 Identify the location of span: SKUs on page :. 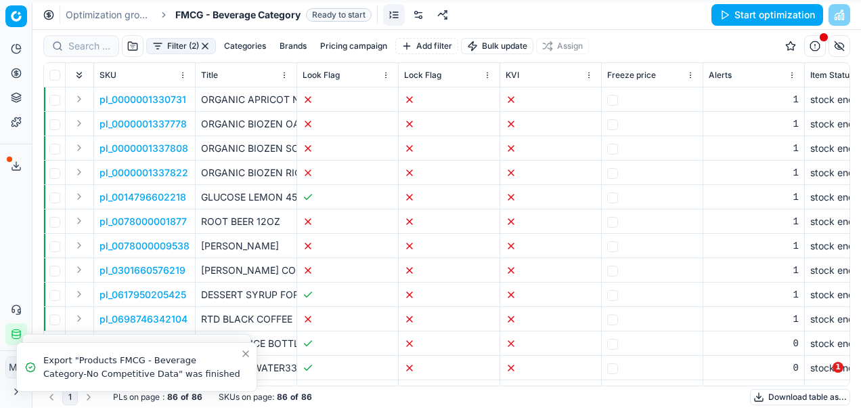
(246, 397).